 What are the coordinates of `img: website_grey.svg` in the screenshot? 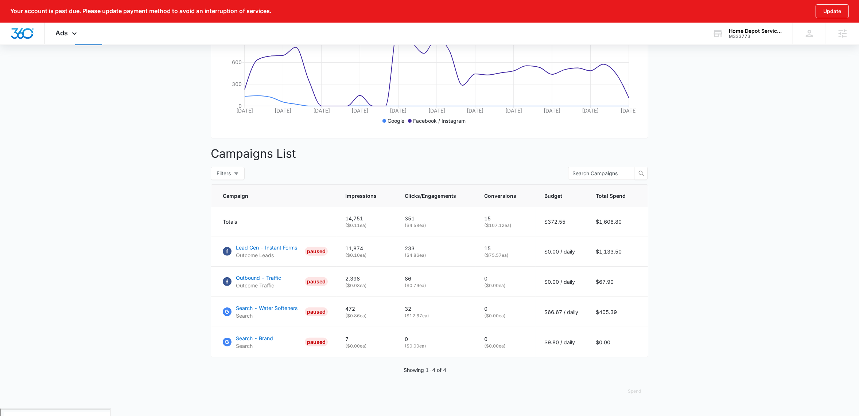 It's located at (15, 22).